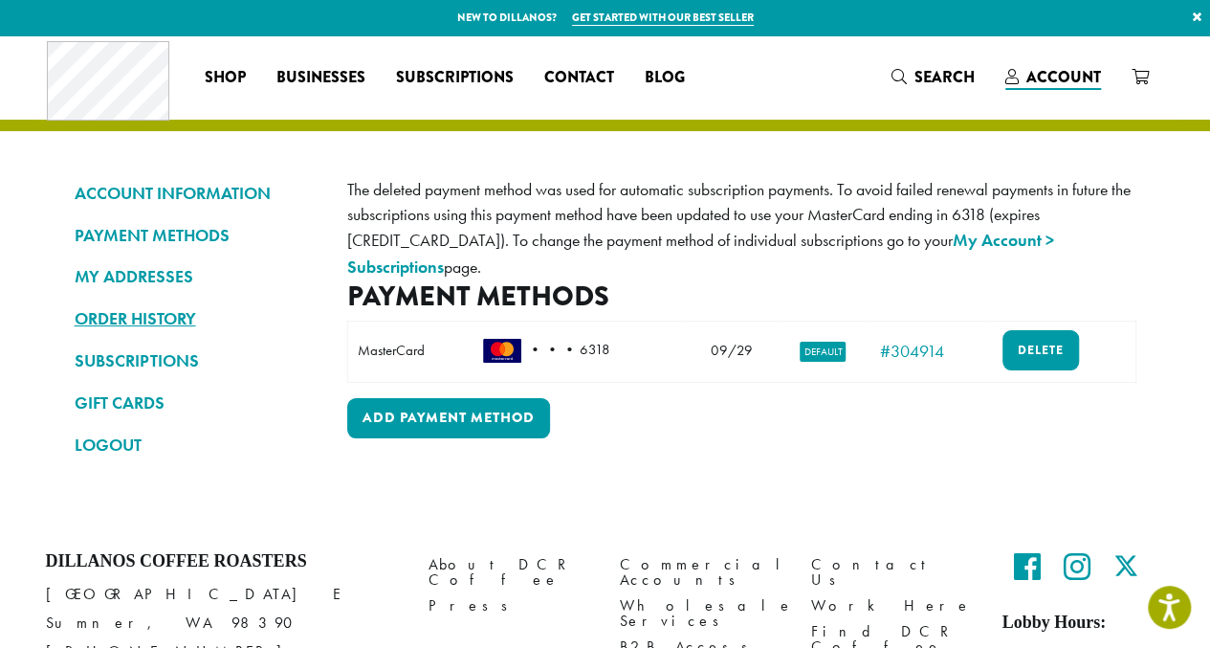 This screenshot has height=648, width=1210. What do you see at coordinates (1084, 623) in the screenshot?
I see `h5: Lobby Hours:` at bounding box center [1084, 623].